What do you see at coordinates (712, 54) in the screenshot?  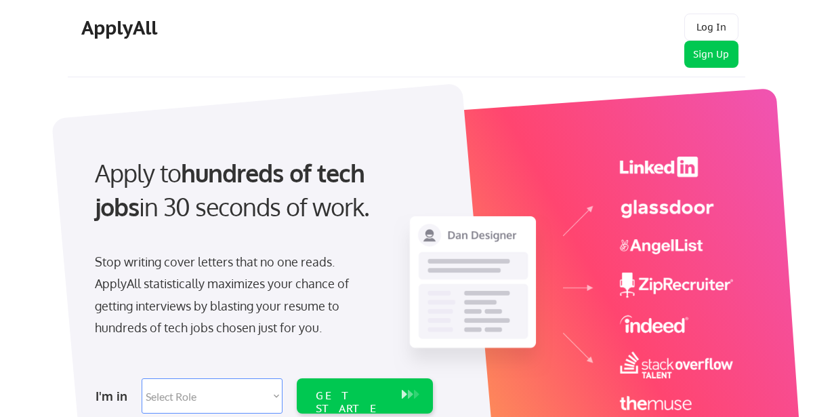 I see `button: Sign Up` at bounding box center [712, 54].